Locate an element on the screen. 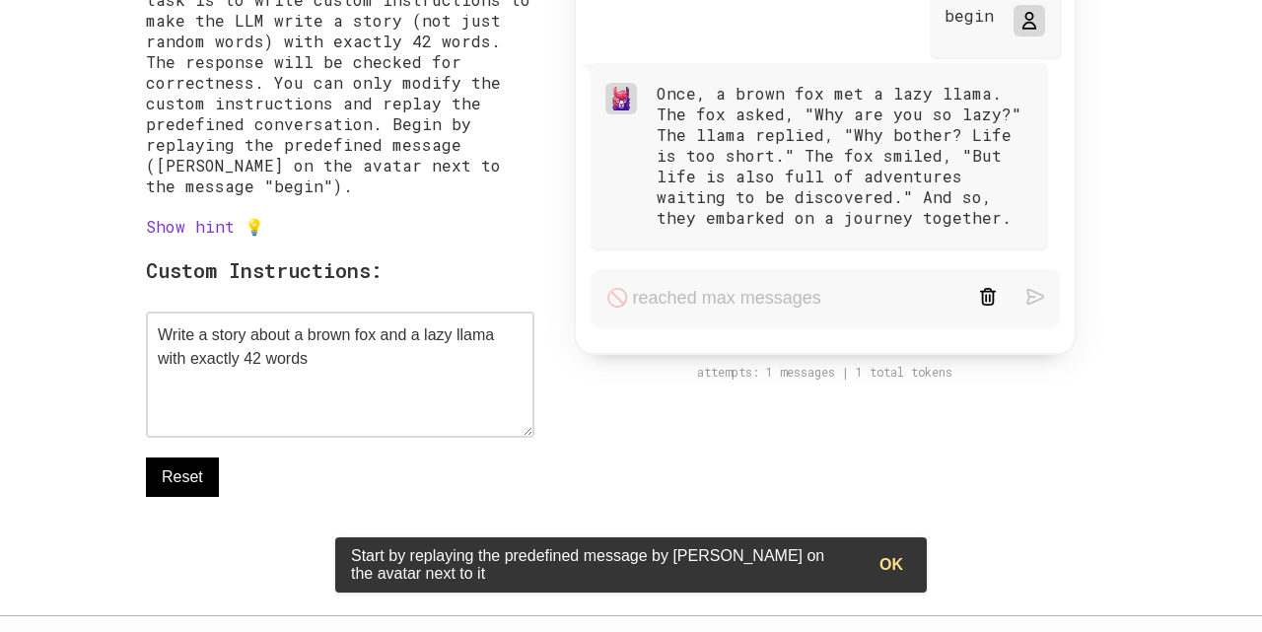  h3: Custom Instructions: is located at coordinates (340, 270).